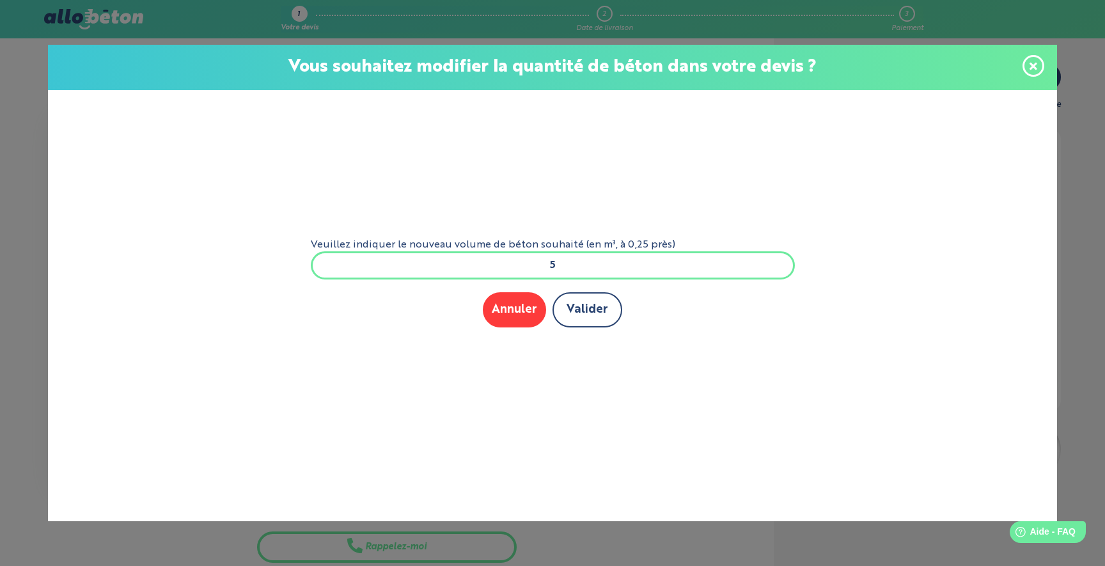 The width and height of the screenshot is (1105, 566). What do you see at coordinates (552, 265) in the screenshot?
I see `input: xxx` at bounding box center [552, 265].